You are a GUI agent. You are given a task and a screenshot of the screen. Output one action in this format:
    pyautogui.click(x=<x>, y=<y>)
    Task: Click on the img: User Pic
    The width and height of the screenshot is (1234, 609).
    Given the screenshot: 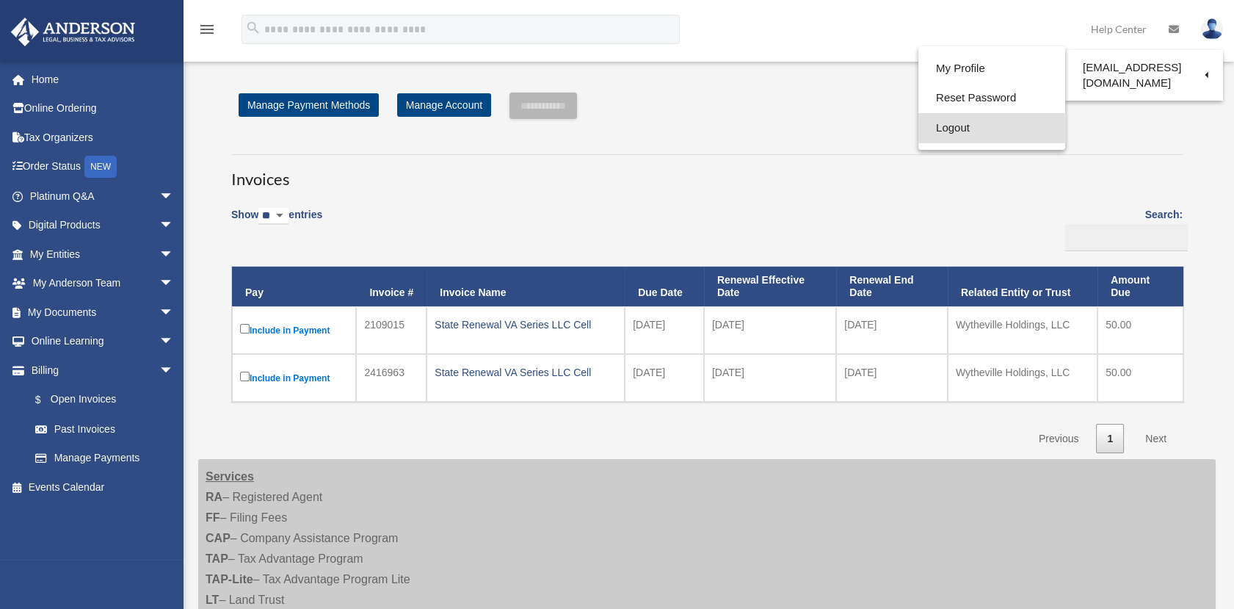 What is the action you would take?
    pyautogui.click(x=1212, y=29)
    